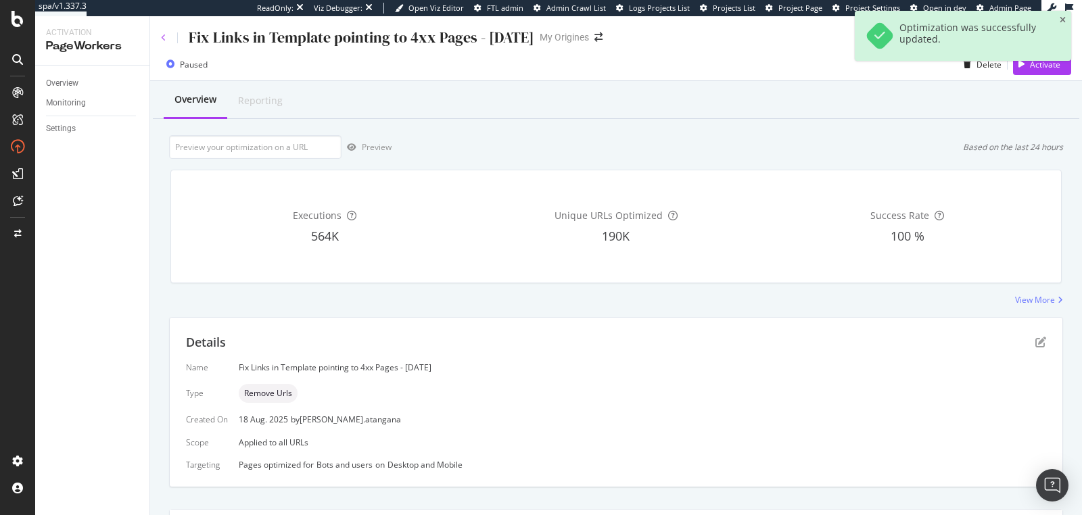 The image size is (1082, 515). I want to click on a: Overview, so click(93, 83).